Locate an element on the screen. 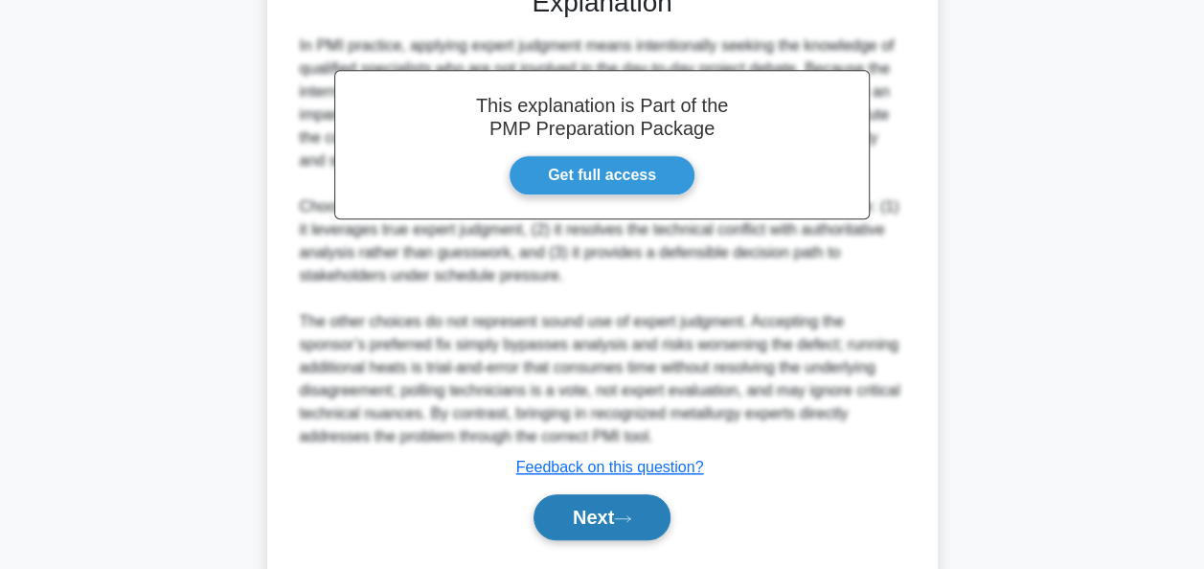 The image size is (1204, 569). a: Feedback on this question? is located at coordinates (610, 466).